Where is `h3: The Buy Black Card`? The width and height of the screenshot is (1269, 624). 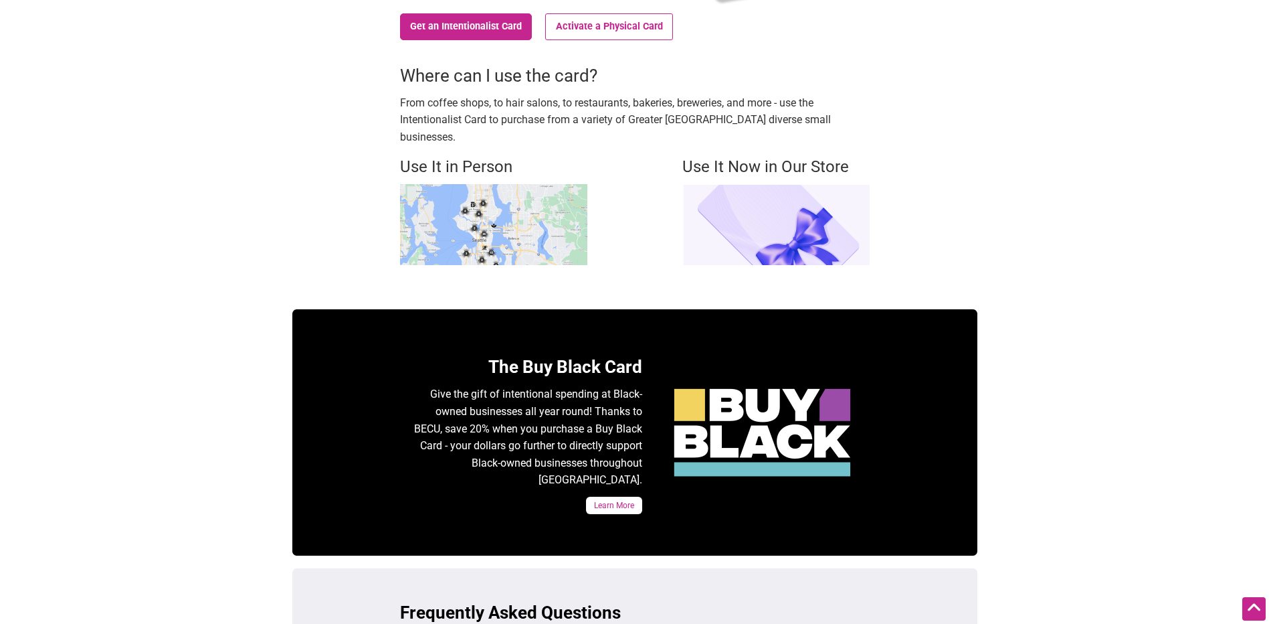
h3: The Buy Black Card is located at coordinates (528, 367).